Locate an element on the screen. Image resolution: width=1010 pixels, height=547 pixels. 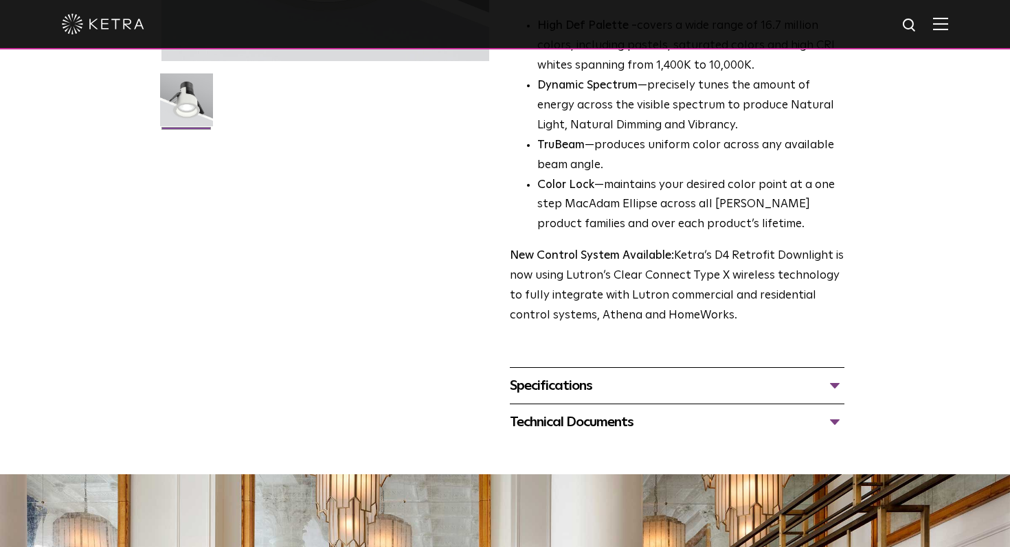
img: ketra-logo-2019-white is located at coordinates (103, 24).